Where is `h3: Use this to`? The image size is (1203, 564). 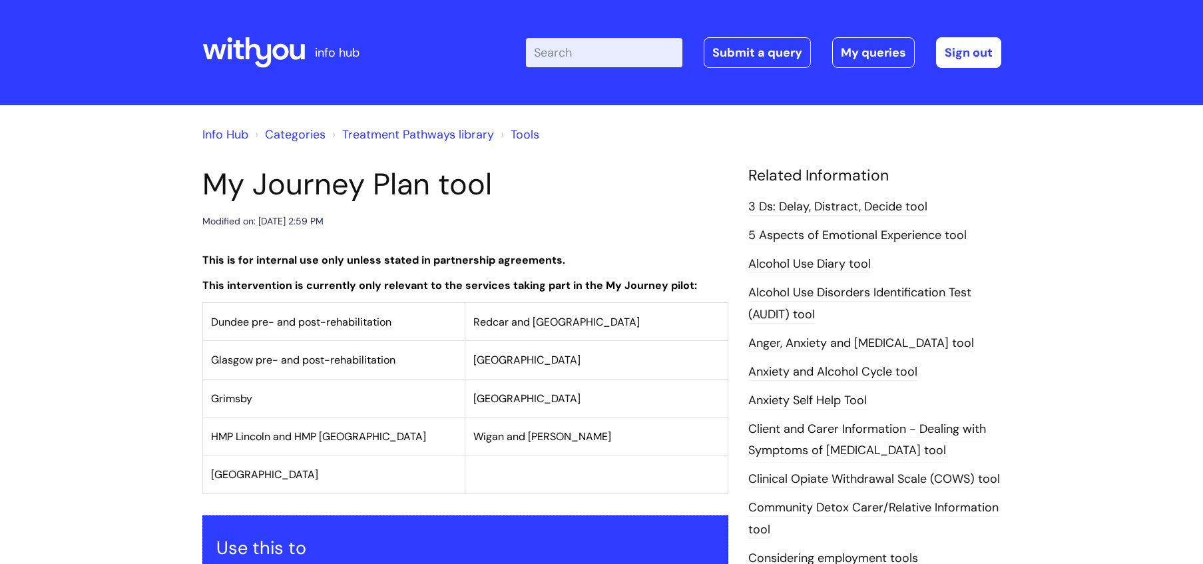
h3: Use this to is located at coordinates (465, 548).